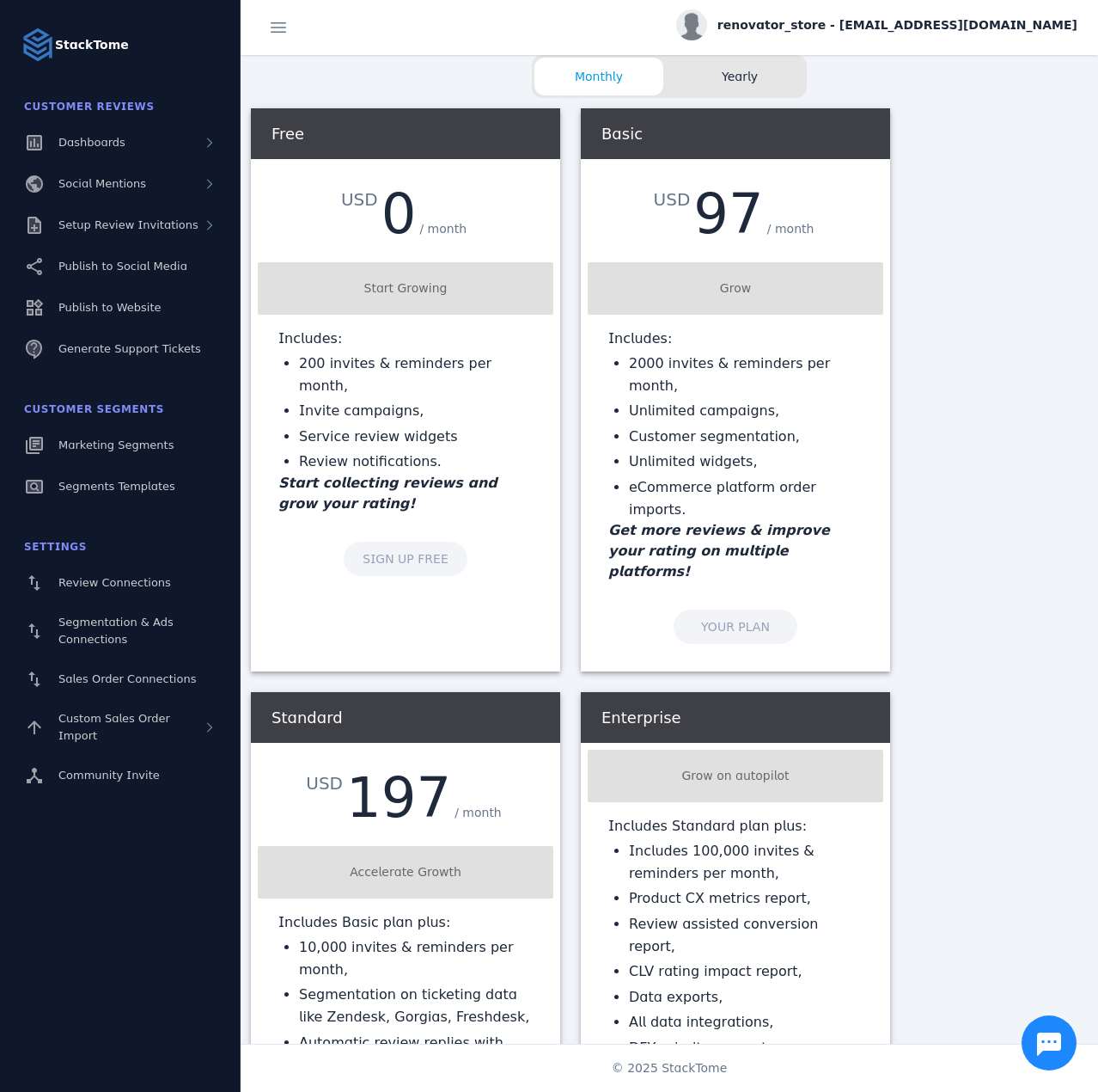  Describe the element at coordinates (746, 437) in the screenshot. I see `li: Customer segmentation,` at that location.